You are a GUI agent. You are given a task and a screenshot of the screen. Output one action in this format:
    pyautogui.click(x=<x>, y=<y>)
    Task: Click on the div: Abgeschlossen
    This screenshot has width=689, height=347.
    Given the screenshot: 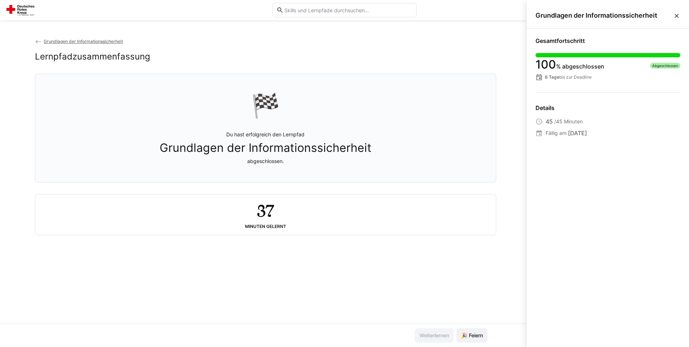 What is the action you would take?
    pyautogui.click(x=665, y=66)
    